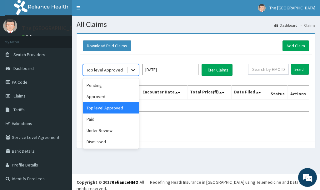 This screenshot has height=190, width=320. Describe the element at coordinates (196, 24) in the screenshot. I see `h1: All Claims` at that location.